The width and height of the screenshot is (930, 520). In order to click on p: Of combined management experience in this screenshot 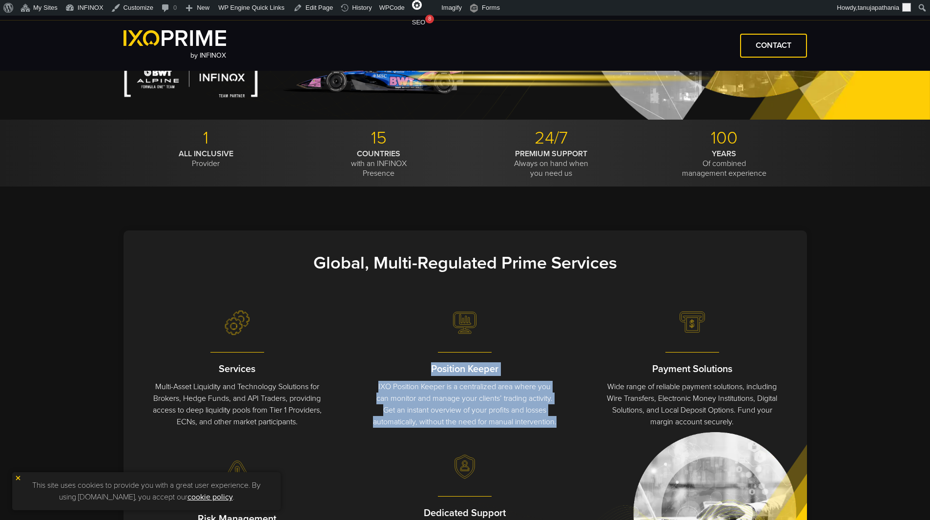, I will do `click(724, 164)`.